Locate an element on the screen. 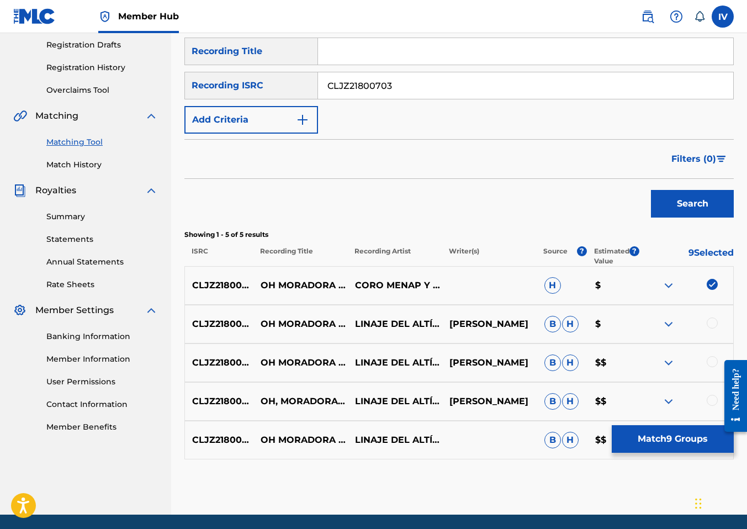 The width and height of the screenshot is (747, 529). img: Matching is located at coordinates (20, 116).